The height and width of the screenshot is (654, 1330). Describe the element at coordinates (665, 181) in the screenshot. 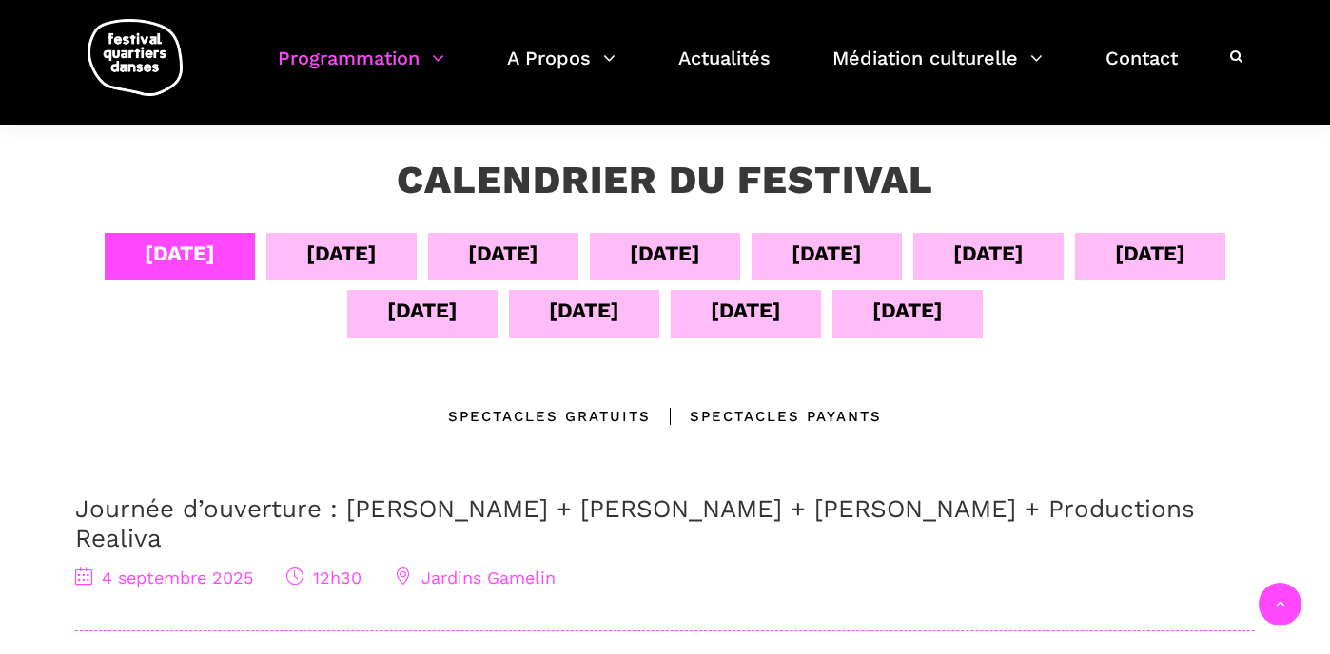

I see `h3: Calendrier du festival` at that location.